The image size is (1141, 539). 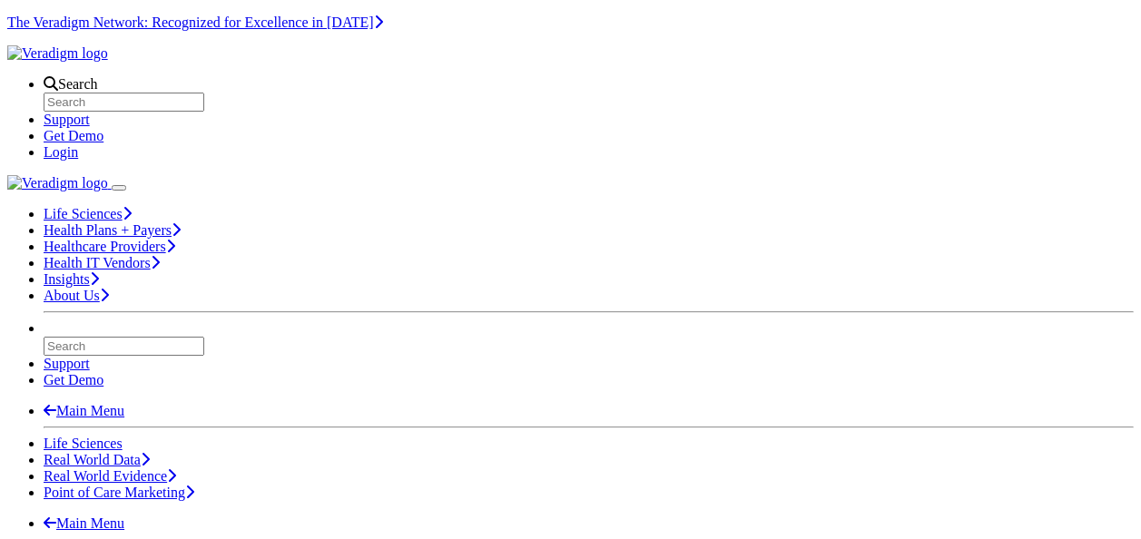 I want to click on section: Covid alert, so click(x=570, y=23).